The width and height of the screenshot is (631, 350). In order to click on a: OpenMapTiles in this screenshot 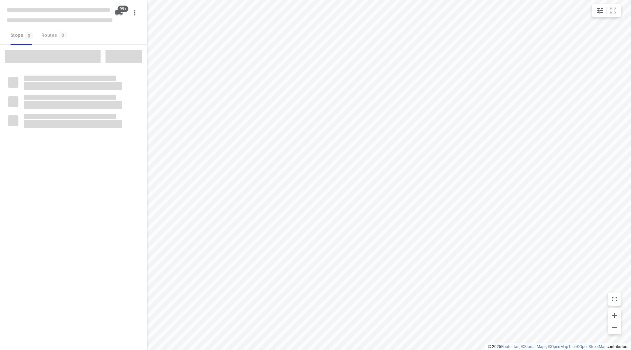, I will do `click(564, 347)`.